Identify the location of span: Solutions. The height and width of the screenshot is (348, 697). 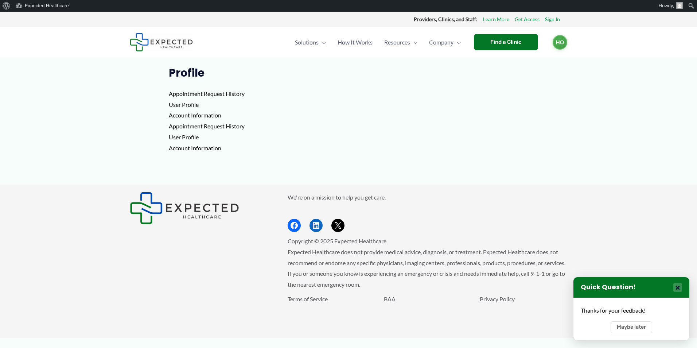
(307, 42).